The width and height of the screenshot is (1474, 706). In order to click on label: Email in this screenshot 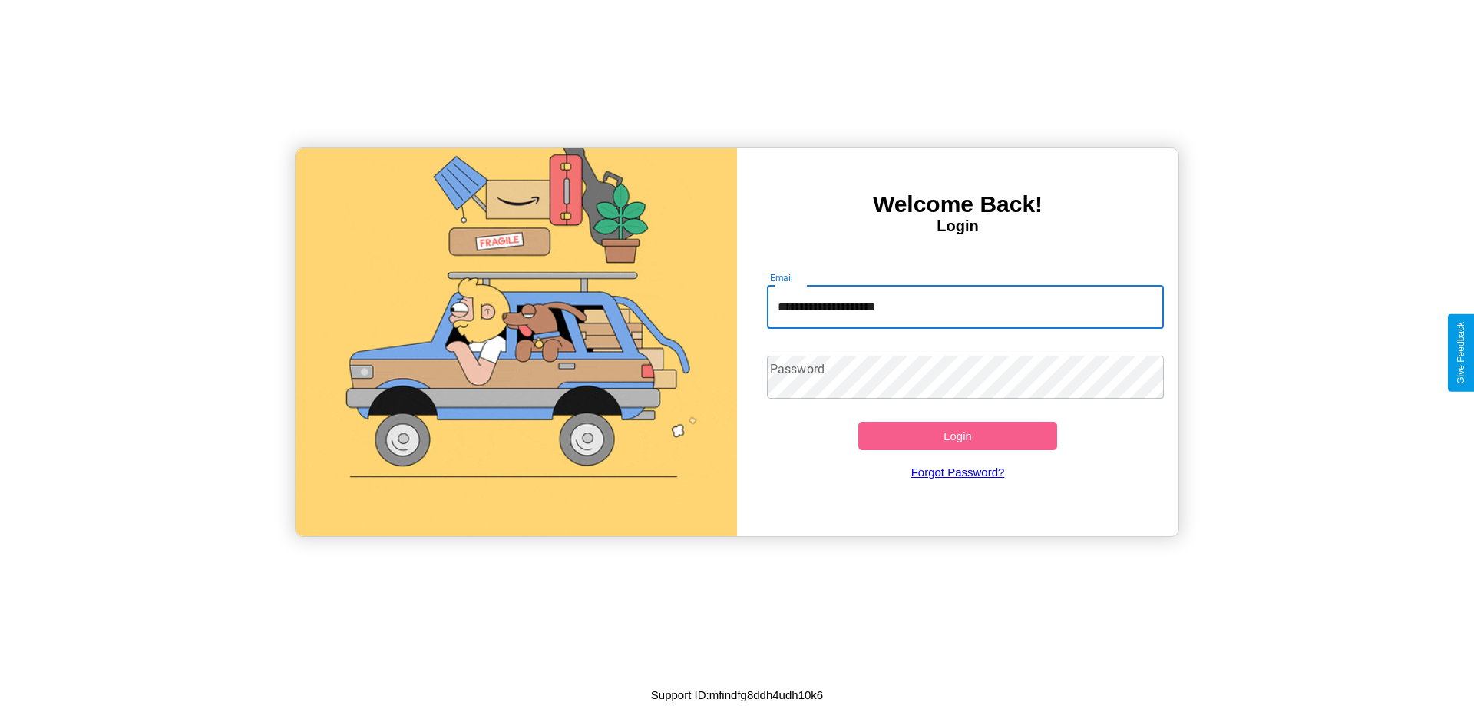, I will do `click(782, 277)`.